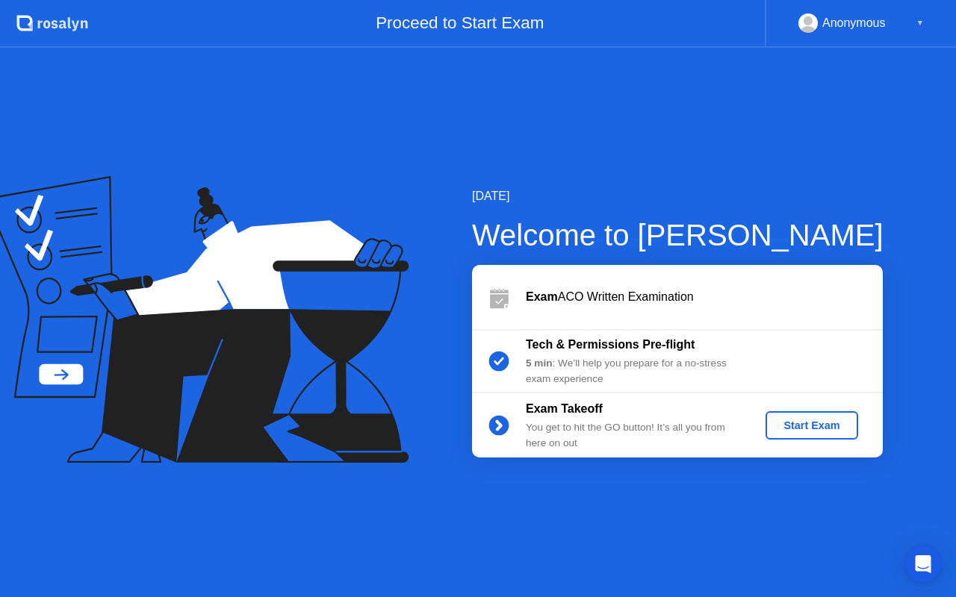 This screenshot has height=597, width=956. I want to click on b: Exam Takeoff, so click(564, 408).